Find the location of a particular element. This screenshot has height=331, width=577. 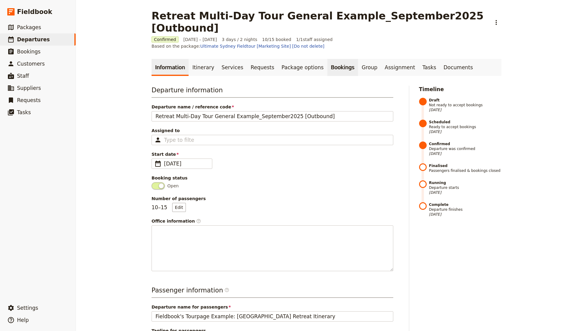

span: Bookings is located at coordinates (29, 52).